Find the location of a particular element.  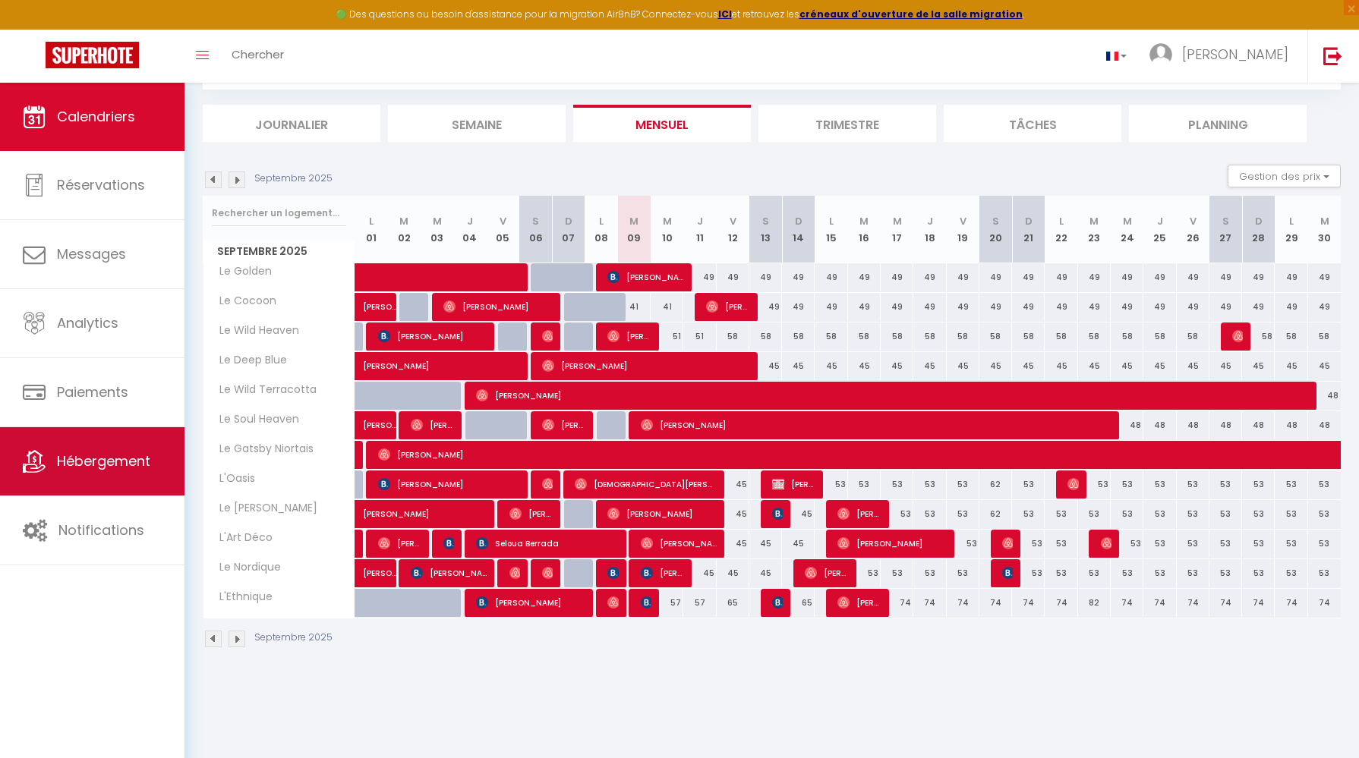

th: 10 is located at coordinates (667, 229).